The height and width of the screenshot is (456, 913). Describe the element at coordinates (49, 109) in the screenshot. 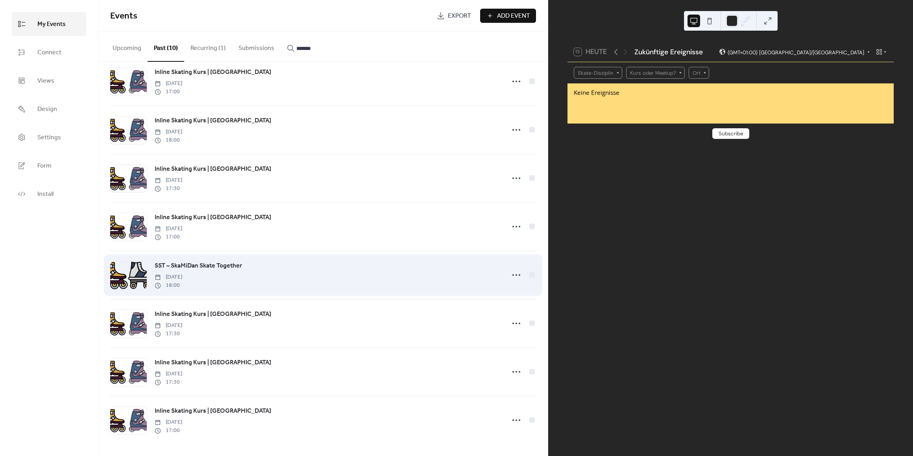

I see `a: Design` at that location.